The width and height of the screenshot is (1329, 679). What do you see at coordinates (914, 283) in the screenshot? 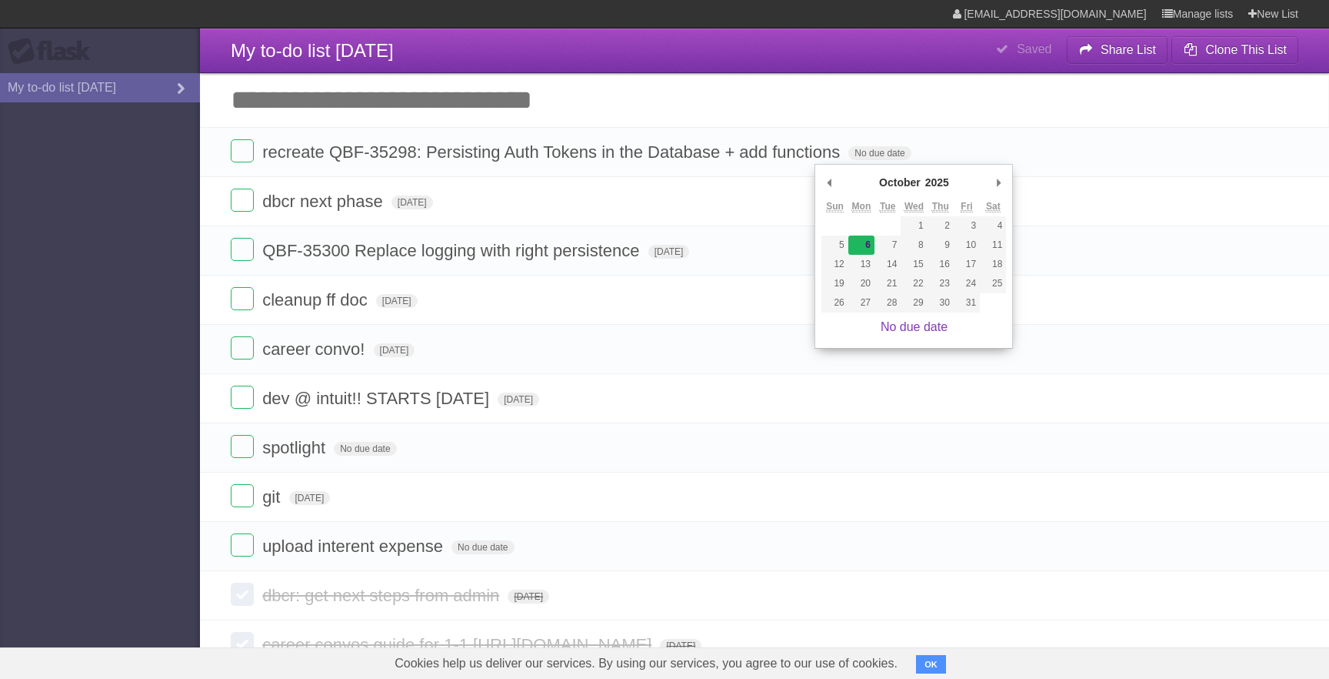
I see `button: 22` at bounding box center [914, 283].